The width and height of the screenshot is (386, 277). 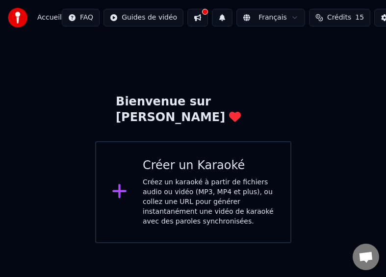 What do you see at coordinates (49, 18) in the screenshot?
I see `nav: breadcrumb` at bounding box center [49, 18].